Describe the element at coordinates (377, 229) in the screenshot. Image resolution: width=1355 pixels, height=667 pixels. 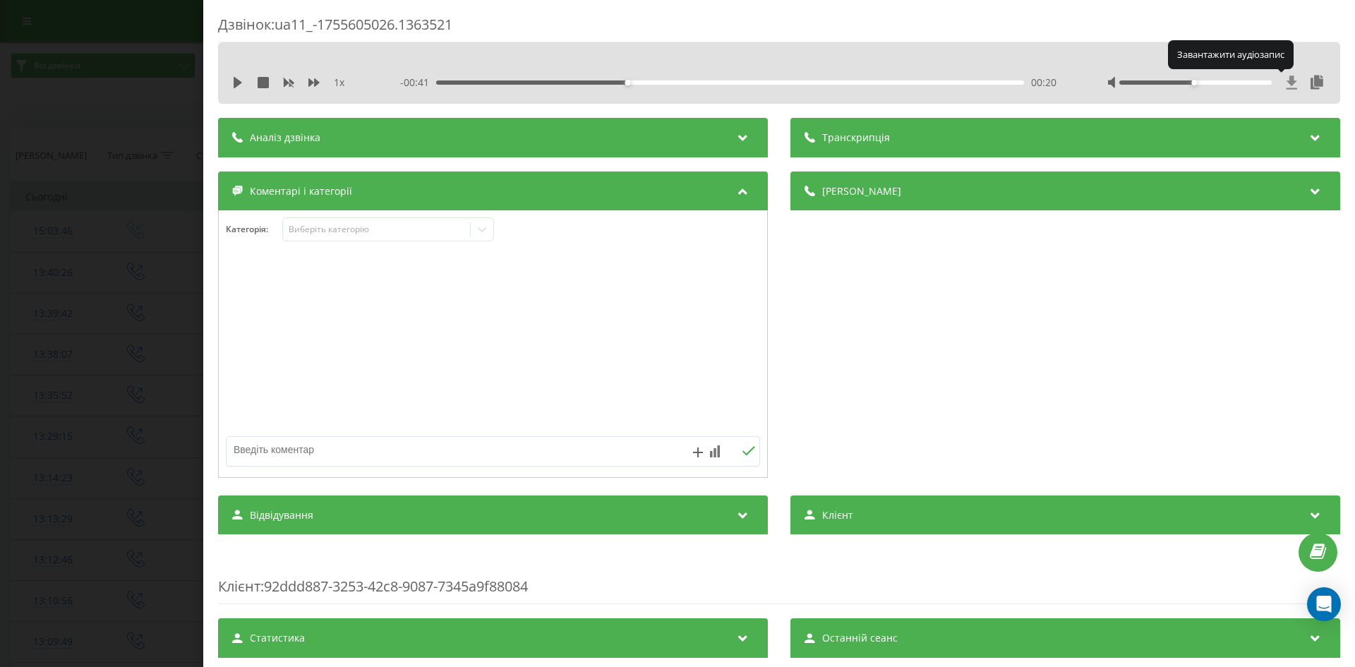
I see `div: Виберіть категорію` at that location.